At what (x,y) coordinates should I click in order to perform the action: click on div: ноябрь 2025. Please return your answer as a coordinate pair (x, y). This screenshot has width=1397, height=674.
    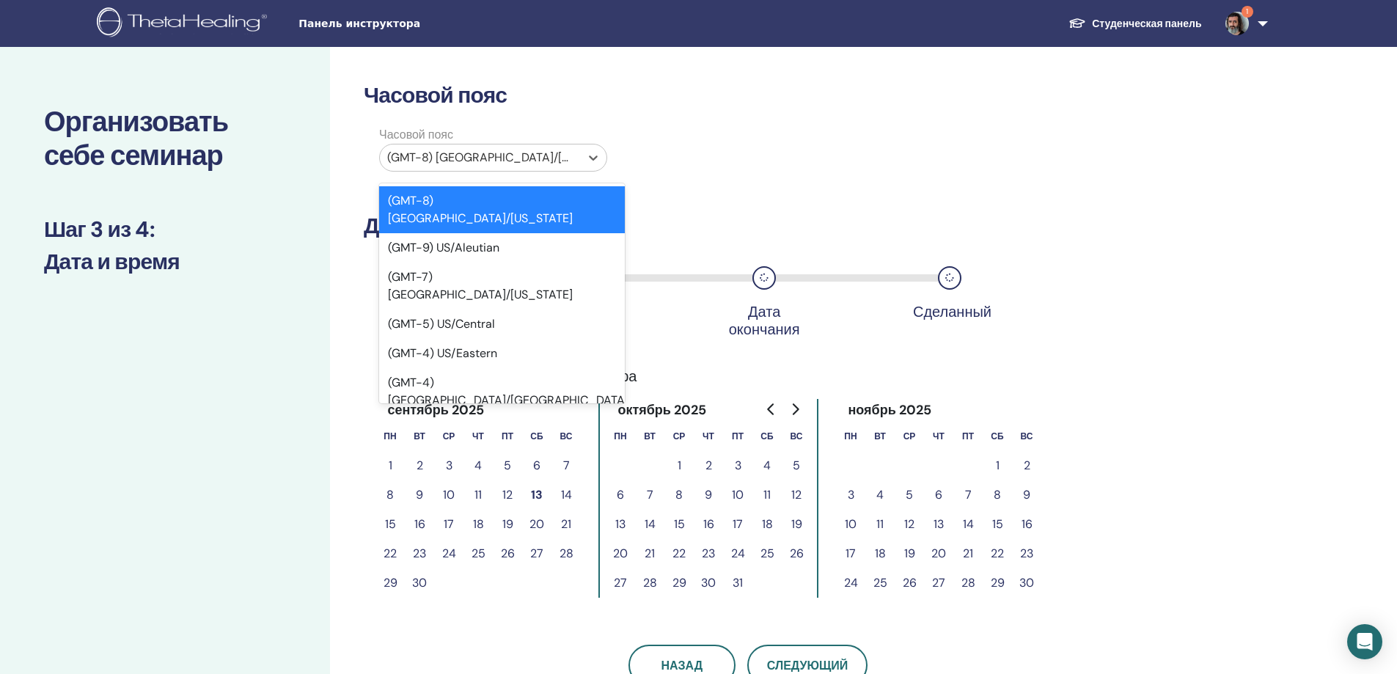
    Looking at the image, I should click on (889, 410).